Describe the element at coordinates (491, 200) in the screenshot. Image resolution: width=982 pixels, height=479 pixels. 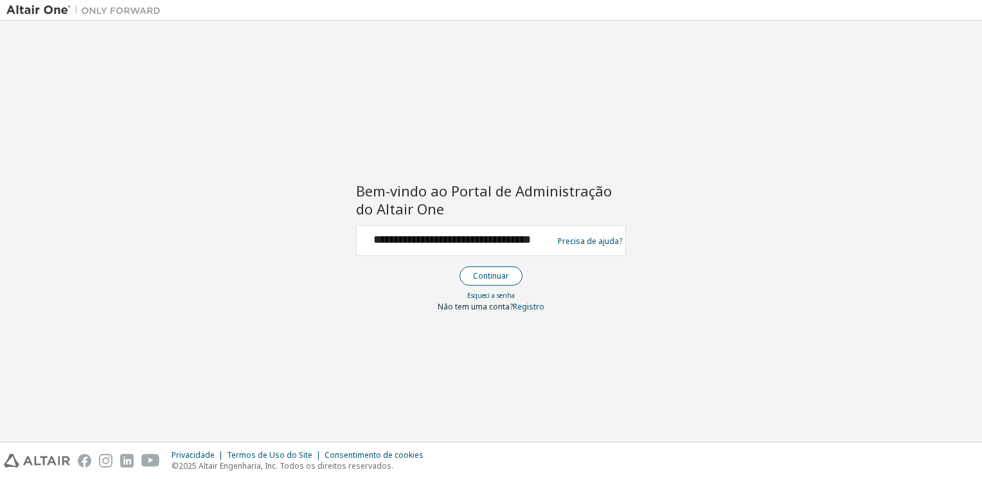
I see `h2: Bem-vindo ao Portal de Administração do Altair One` at that location.